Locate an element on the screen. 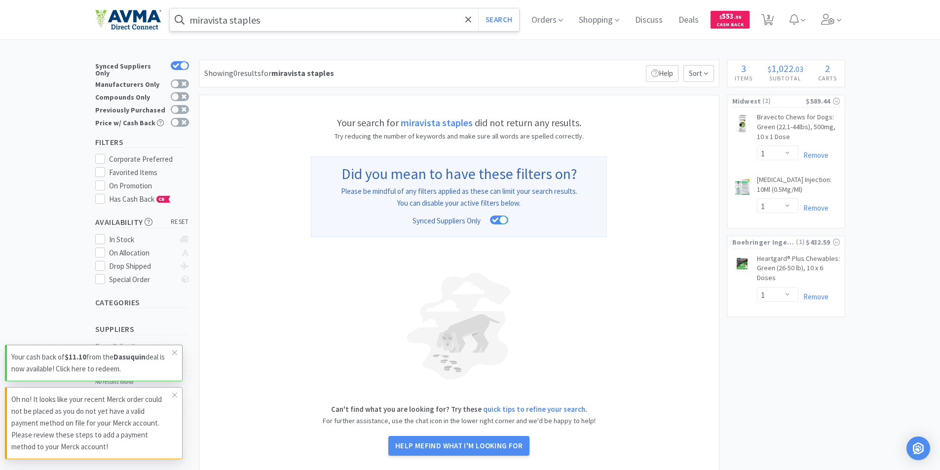 This screenshot has height=470, width=940. a: Oh no! It looks like your recent Merck order could not be placed as you do not yet have a valid p... is located at coordinates (94, 424).